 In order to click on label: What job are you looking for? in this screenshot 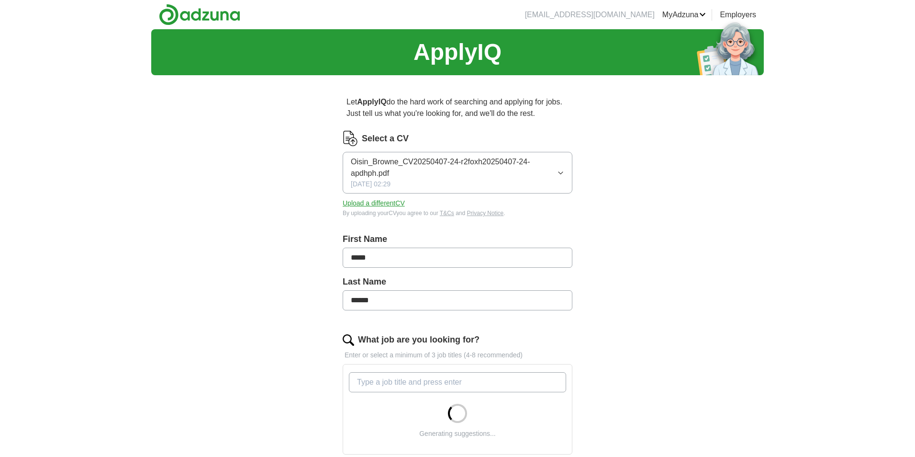, I will do `click(419, 339)`.